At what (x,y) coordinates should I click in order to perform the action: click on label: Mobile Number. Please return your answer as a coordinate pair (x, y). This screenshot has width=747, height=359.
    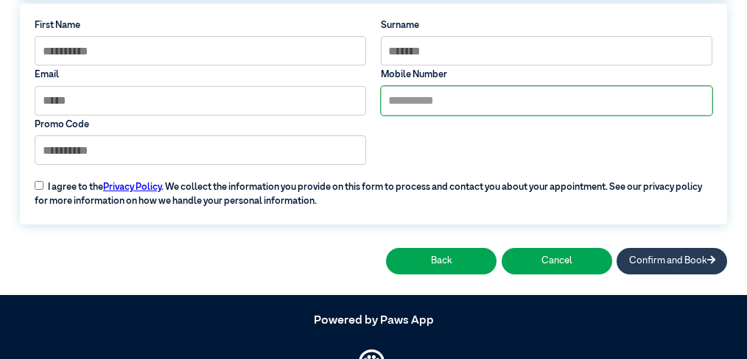
    Looking at the image, I should click on (546, 74).